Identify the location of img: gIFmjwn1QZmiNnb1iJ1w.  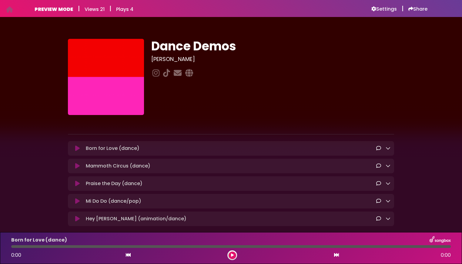
(106, 77).